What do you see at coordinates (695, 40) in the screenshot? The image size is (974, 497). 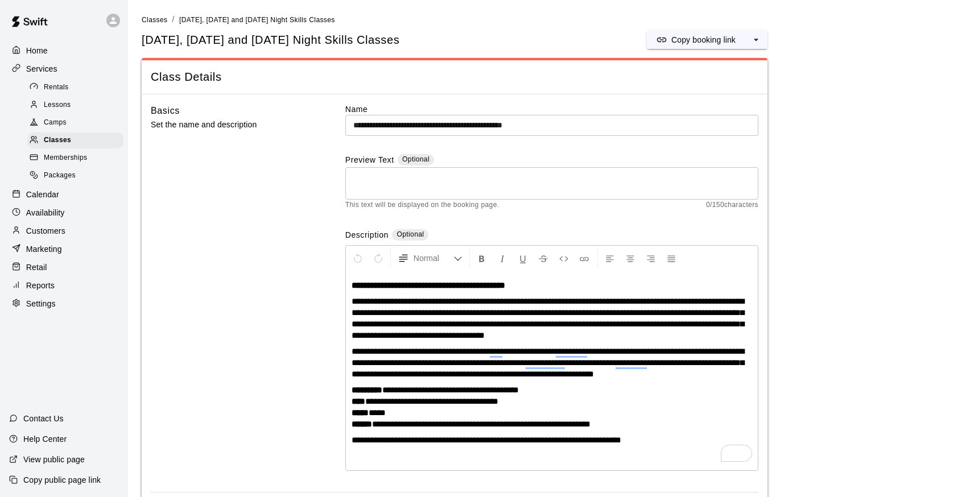 I see `button: Copy booking link` at bounding box center [695, 40].